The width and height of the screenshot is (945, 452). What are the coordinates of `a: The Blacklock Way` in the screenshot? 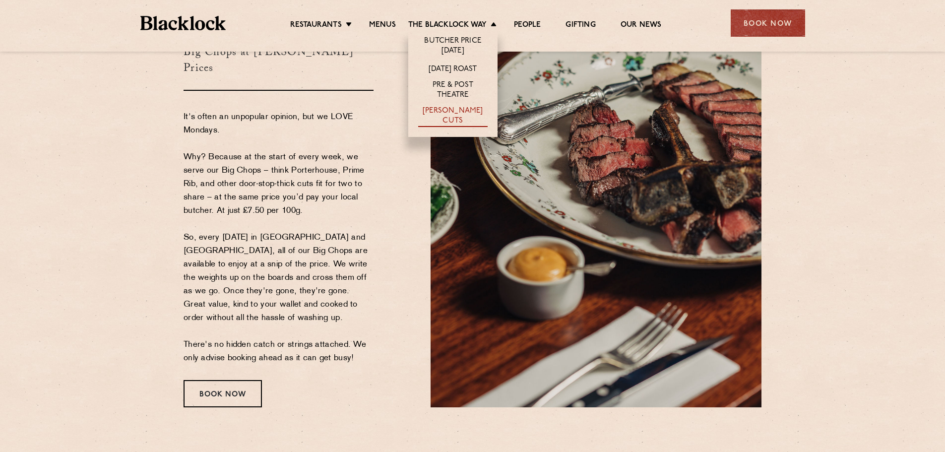 It's located at (447, 26).